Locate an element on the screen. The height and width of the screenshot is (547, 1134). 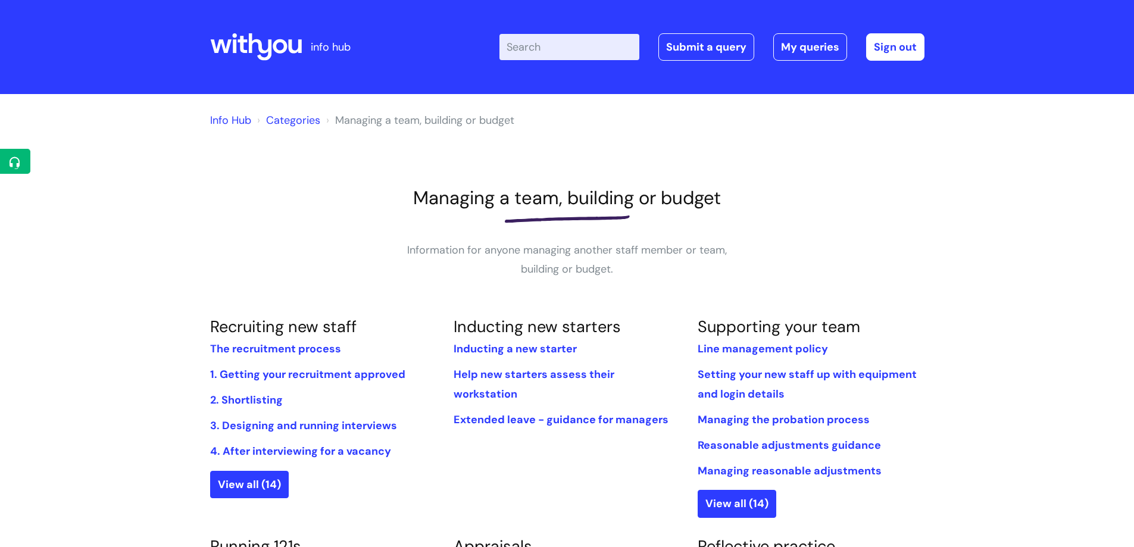
a: Inducting new starters is located at coordinates (537, 326).